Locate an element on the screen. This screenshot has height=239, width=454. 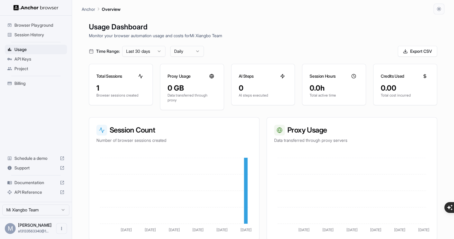
h3: Credits Used is located at coordinates (393, 76).